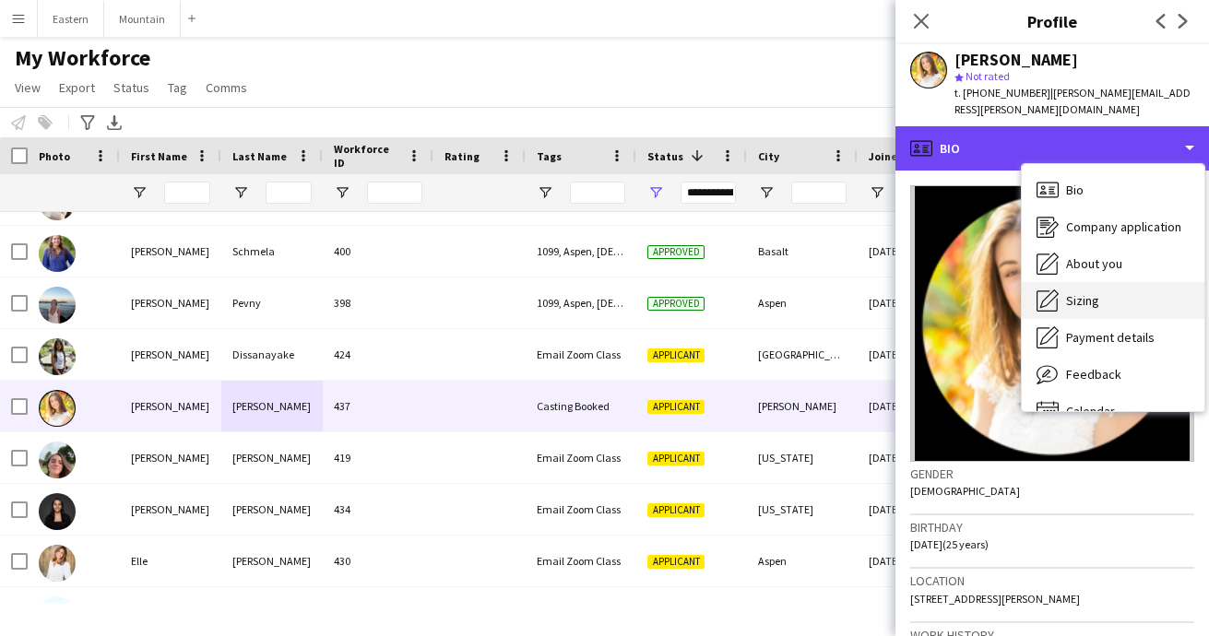 The image size is (1209, 636). Describe the element at coordinates (886, 156) in the screenshot. I see `span: Joined` at that location.